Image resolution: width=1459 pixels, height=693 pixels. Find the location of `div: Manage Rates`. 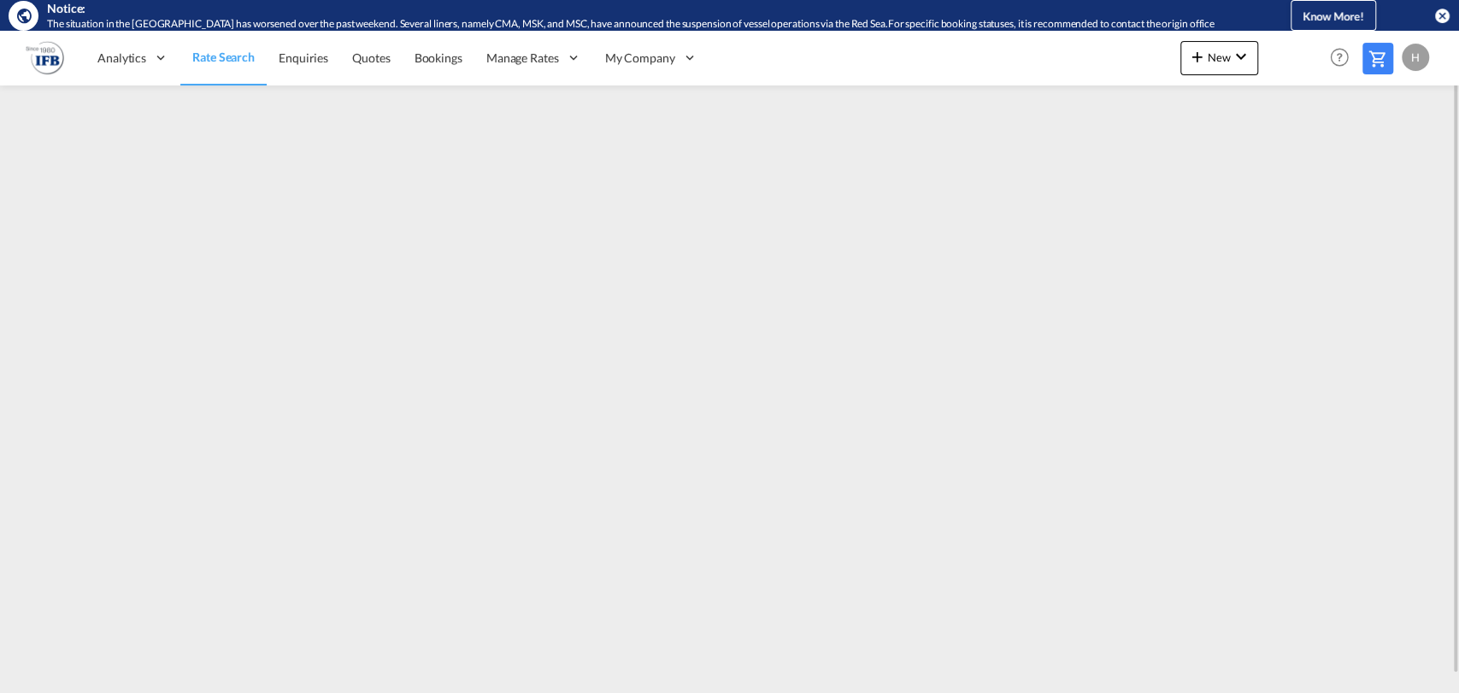

div: Manage Rates is located at coordinates (533, 57).